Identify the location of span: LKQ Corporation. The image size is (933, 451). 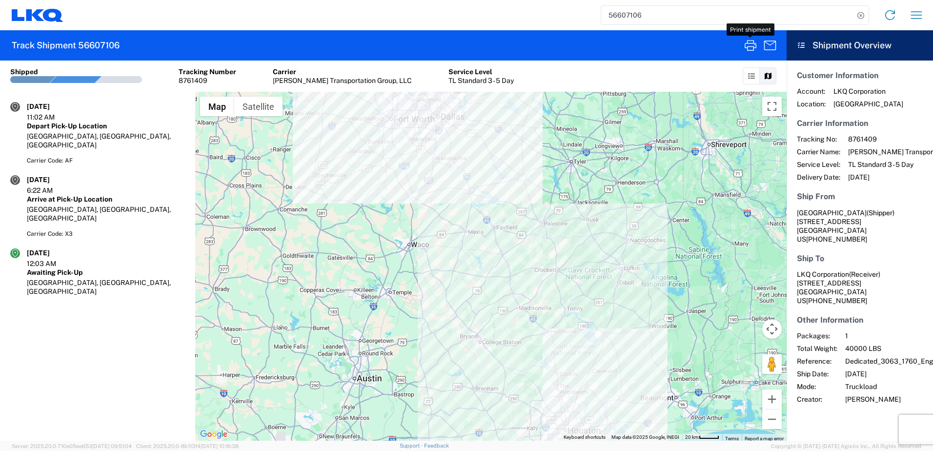
(868, 91).